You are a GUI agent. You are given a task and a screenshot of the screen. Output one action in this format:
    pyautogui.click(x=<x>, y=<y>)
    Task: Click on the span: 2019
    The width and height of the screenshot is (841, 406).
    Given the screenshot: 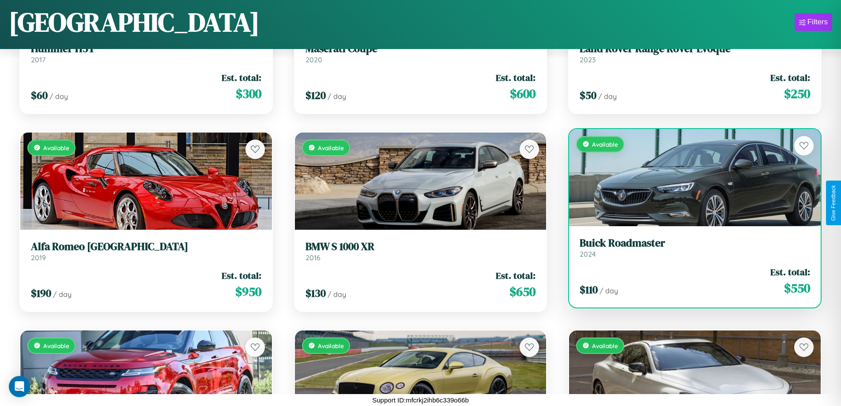 What is the action you would take?
    pyautogui.click(x=38, y=257)
    